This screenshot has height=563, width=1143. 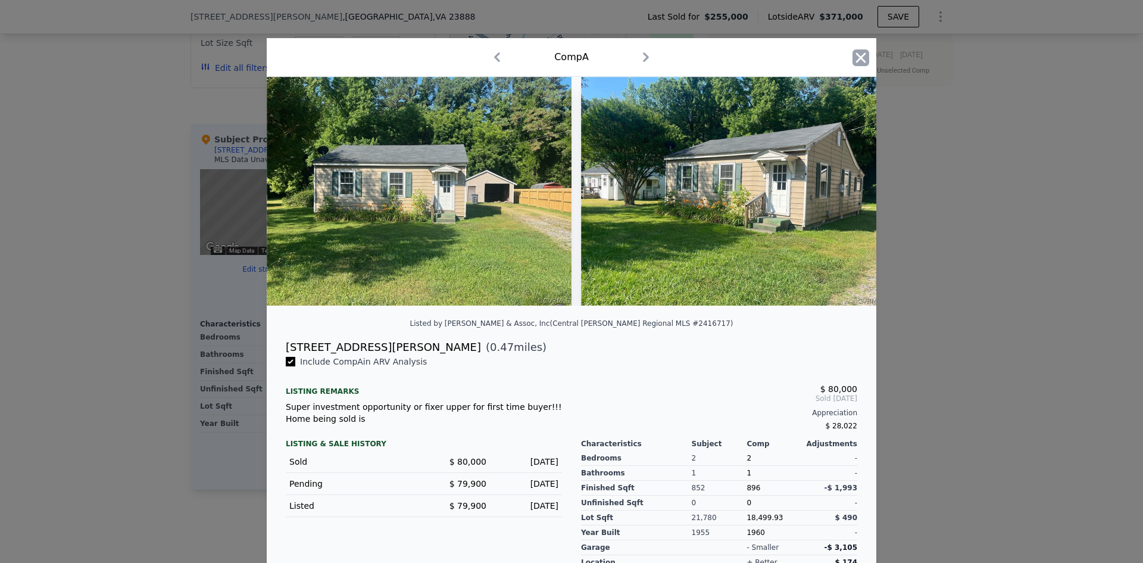 I want to click on div: Adjustments, so click(x=829, y=443).